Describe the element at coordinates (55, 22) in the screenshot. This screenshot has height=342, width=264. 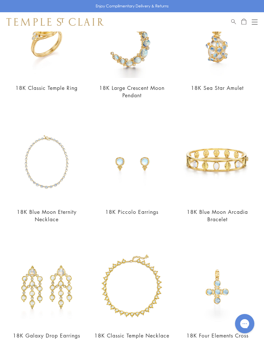
I see `img: Temple St. Clair` at that location.